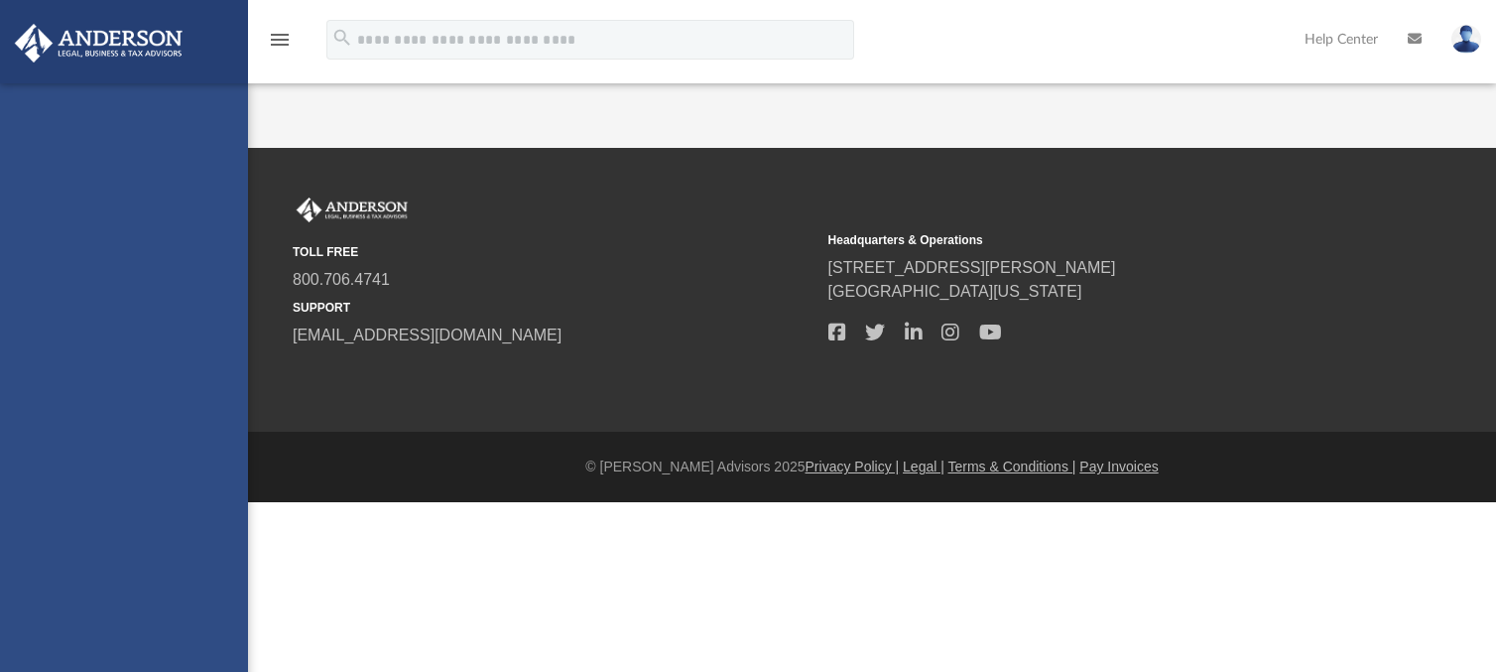  What do you see at coordinates (554, 252) in the screenshot?
I see `small: TOLL FREE` at bounding box center [554, 252].